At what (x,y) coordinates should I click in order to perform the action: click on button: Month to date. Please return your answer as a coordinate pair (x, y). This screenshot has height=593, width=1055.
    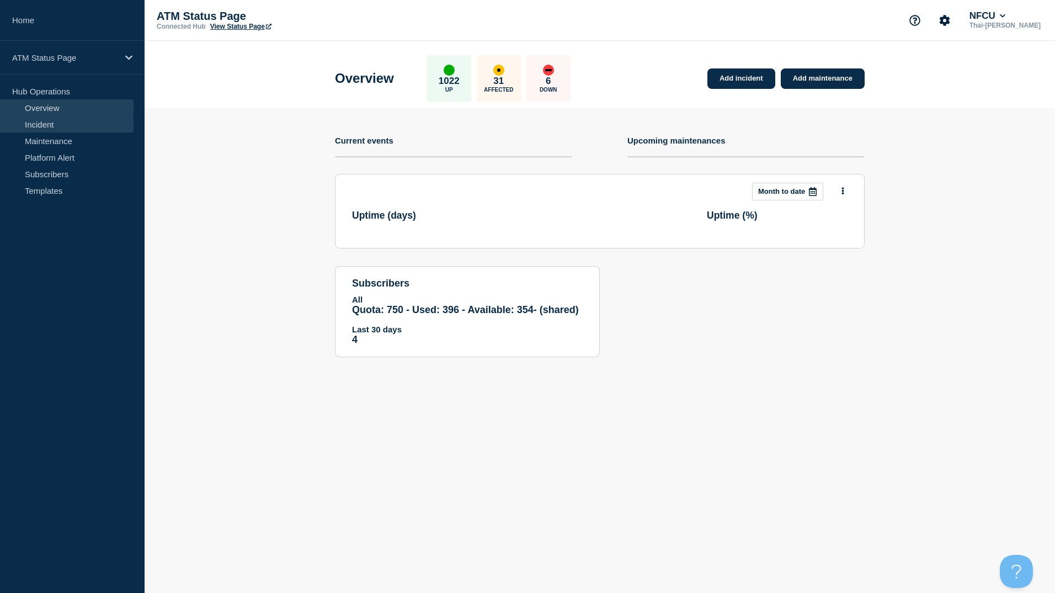
    Looking at the image, I should click on (787, 191).